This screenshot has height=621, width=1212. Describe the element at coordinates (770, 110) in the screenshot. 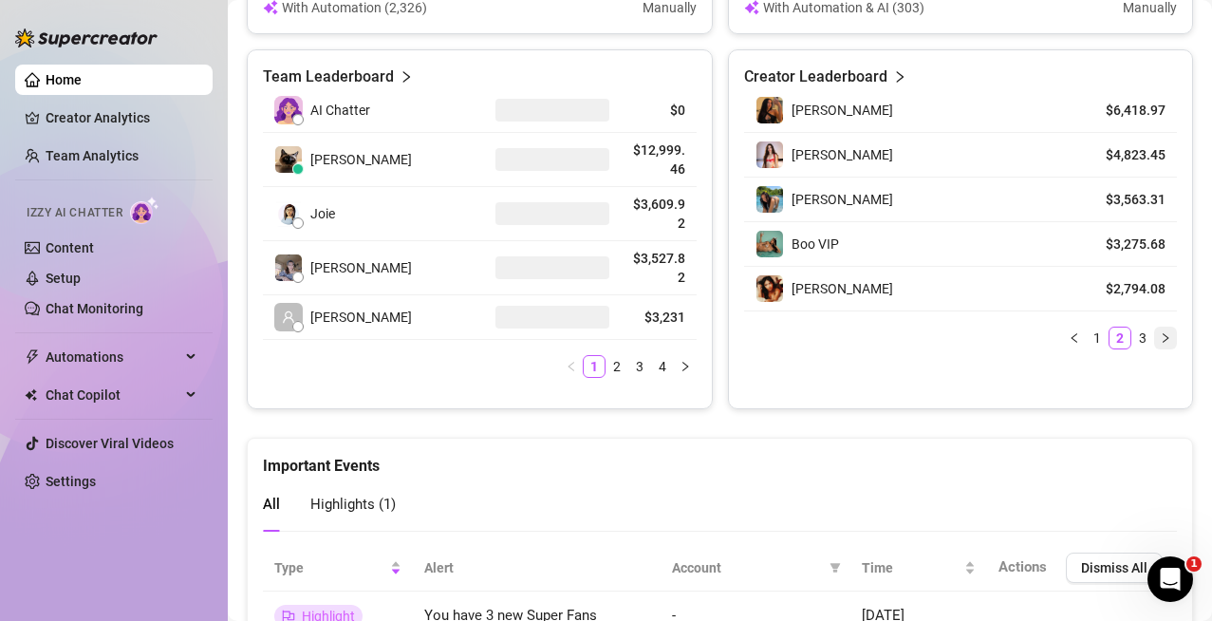

I see `img: Lucy` at that location.